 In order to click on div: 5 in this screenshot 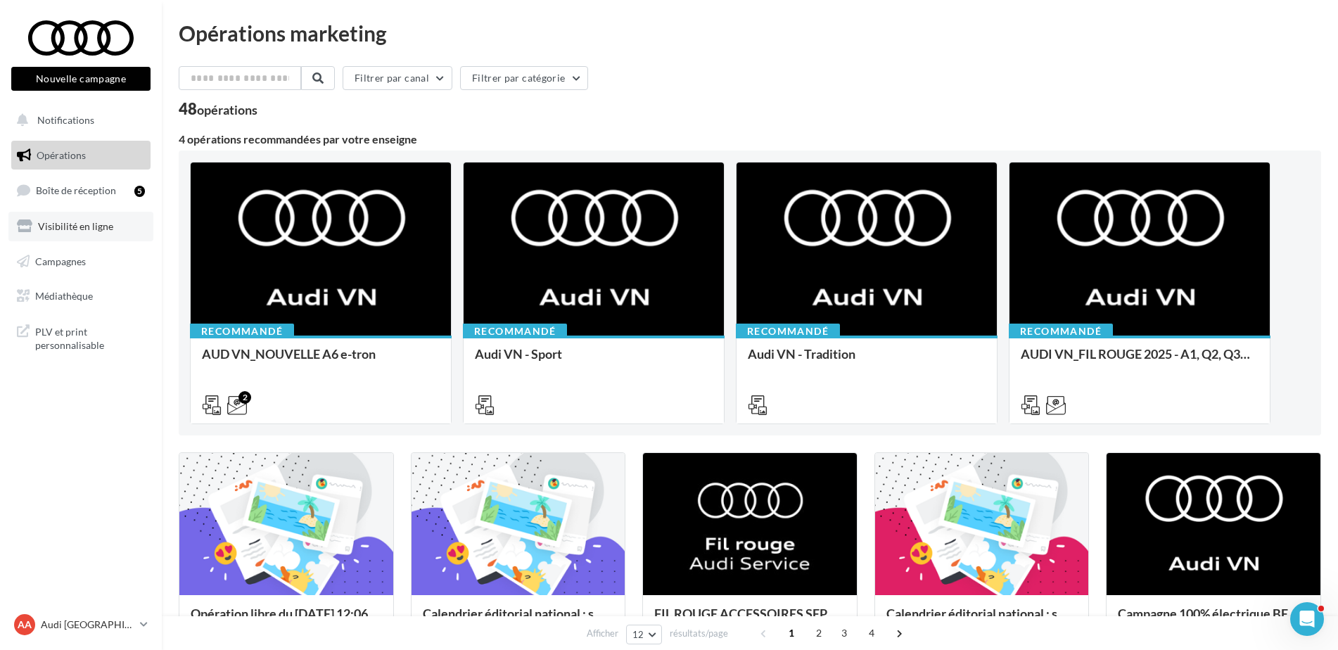, I will do `click(139, 191)`.